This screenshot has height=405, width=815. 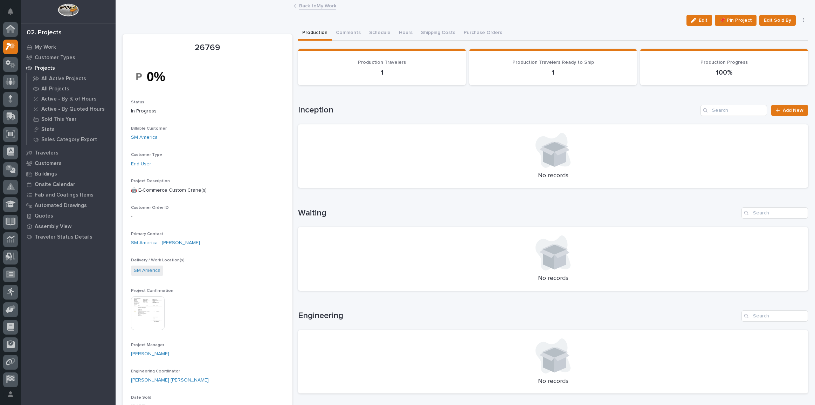 What do you see at coordinates (44, 216) in the screenshot?
I see `p: Quotes` at bounding box center [44, 216].